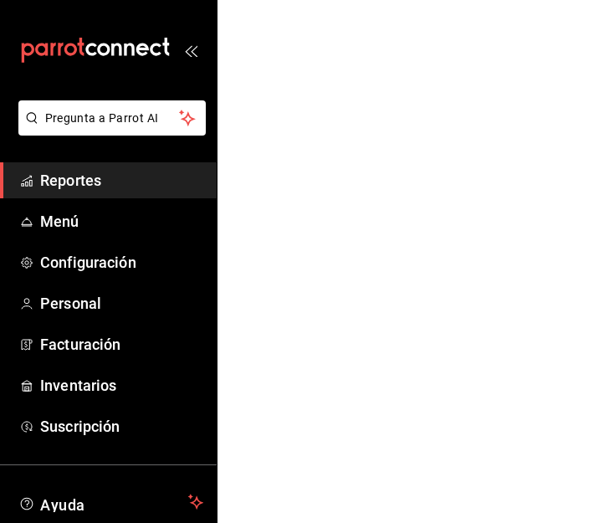 Image resolution: width=614 pixels, height=523 pixels. I want to click on span: Facturación, so click(121, 344).